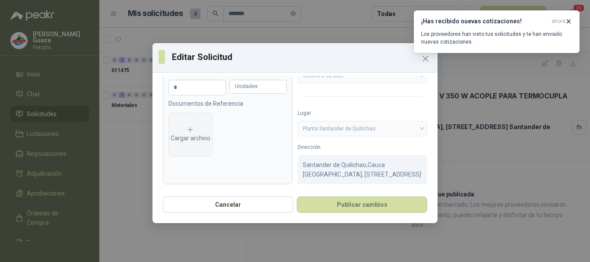  What do you see at coordinates (362, 205) in the screenshot?
I see `button: Publicar cambios` at bounding box center [362, 205].